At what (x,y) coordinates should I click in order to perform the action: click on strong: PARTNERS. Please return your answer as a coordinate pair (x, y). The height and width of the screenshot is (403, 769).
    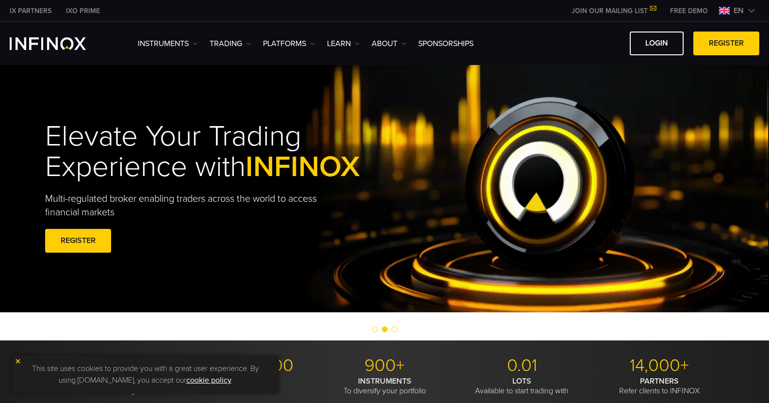
    Looking at the image, I should click on (659, 381).